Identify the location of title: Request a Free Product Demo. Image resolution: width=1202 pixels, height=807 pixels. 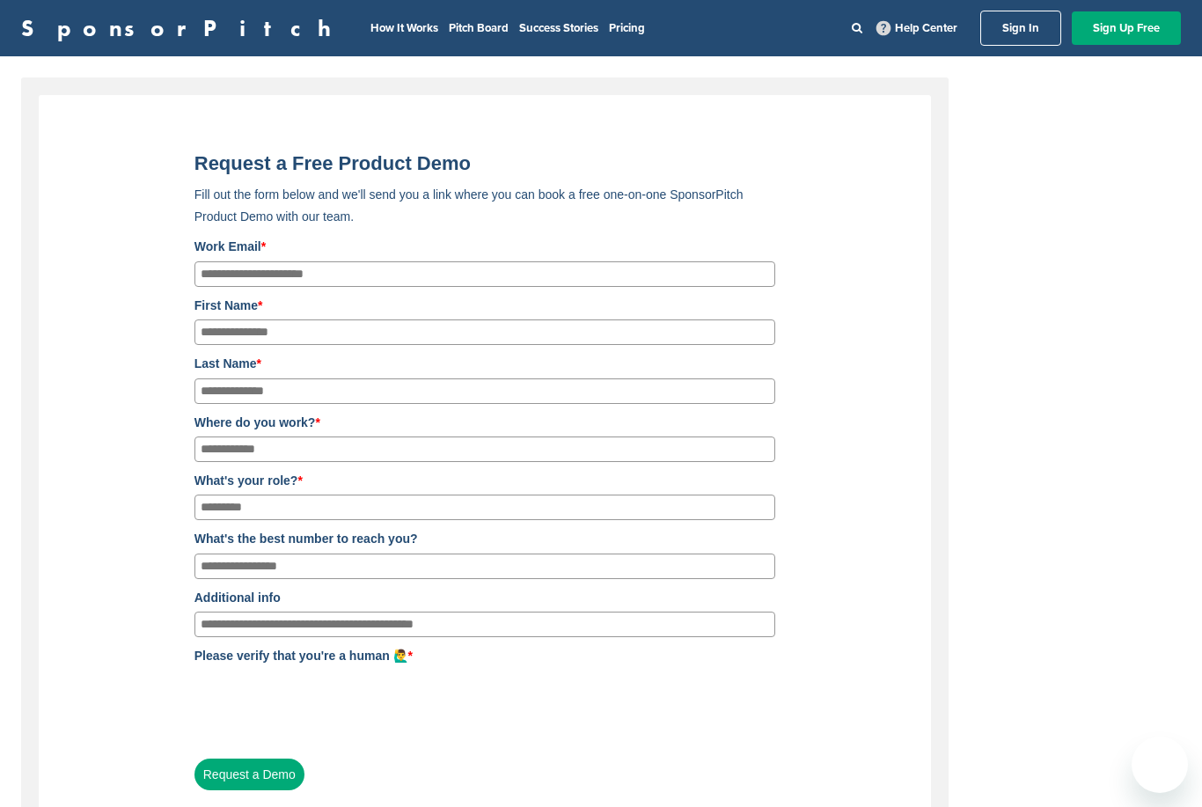
(485, 164).